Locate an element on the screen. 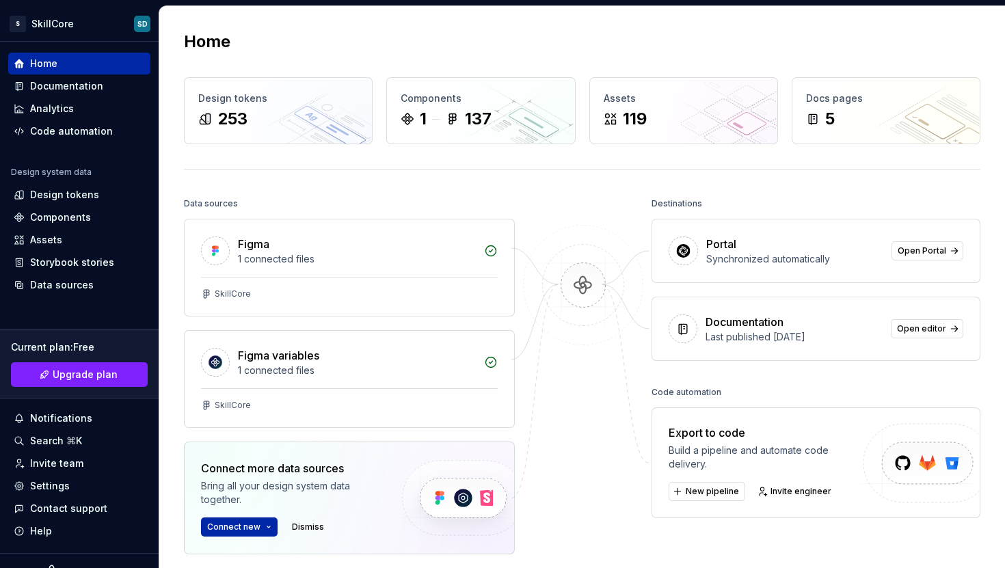  div: Connect new is located at coordinates (239, 527).